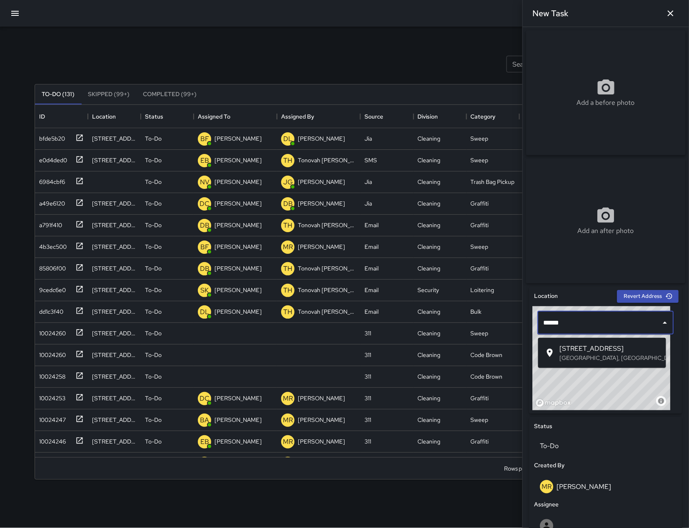  What do you see at coordinates (51, 419) in the screenshot?
I see `div: 10024247` at bounding box center [51, 419].